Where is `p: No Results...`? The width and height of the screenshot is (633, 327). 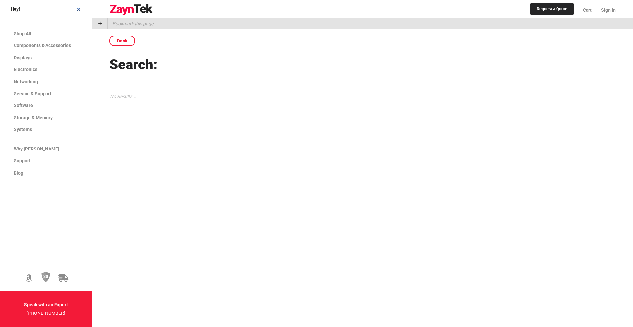 p: No Results... is located at coordinates (123, 97).